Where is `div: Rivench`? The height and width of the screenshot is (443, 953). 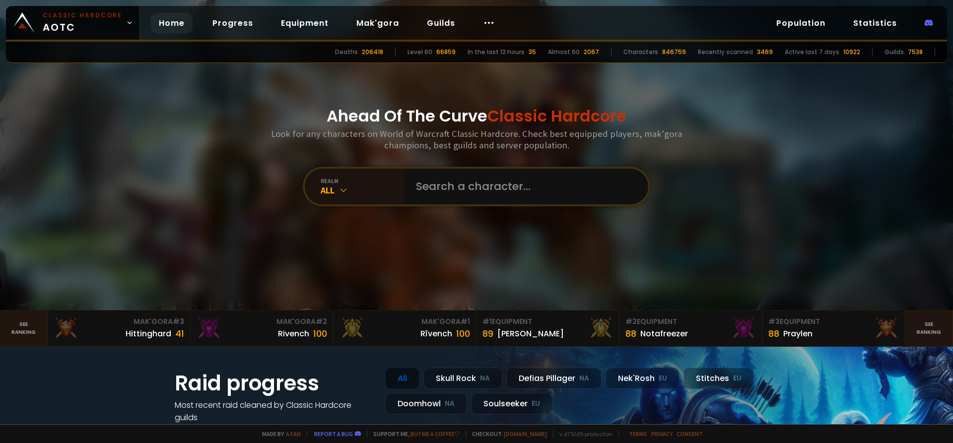 div: Rivench is located at coordinates (293, 333).